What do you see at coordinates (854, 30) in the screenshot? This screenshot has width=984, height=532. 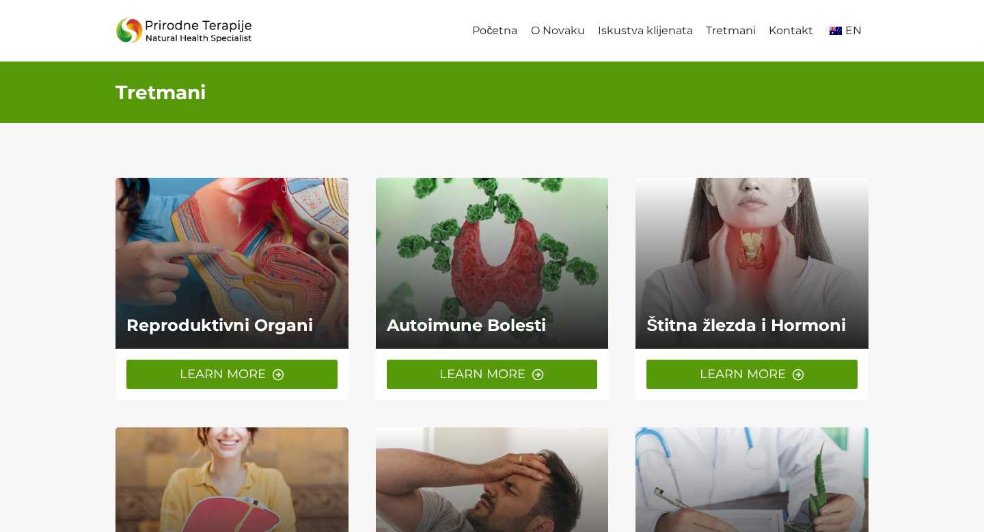 I see `span: EN` at bounding box center [854, 30].